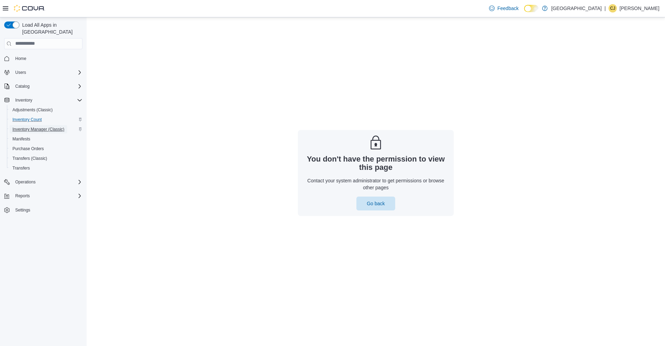 The width and height of the screenshot is (665, 346). Describe the element at coordinates (43, 142) in the screenshot. I see `nav: Complex example` at that location.